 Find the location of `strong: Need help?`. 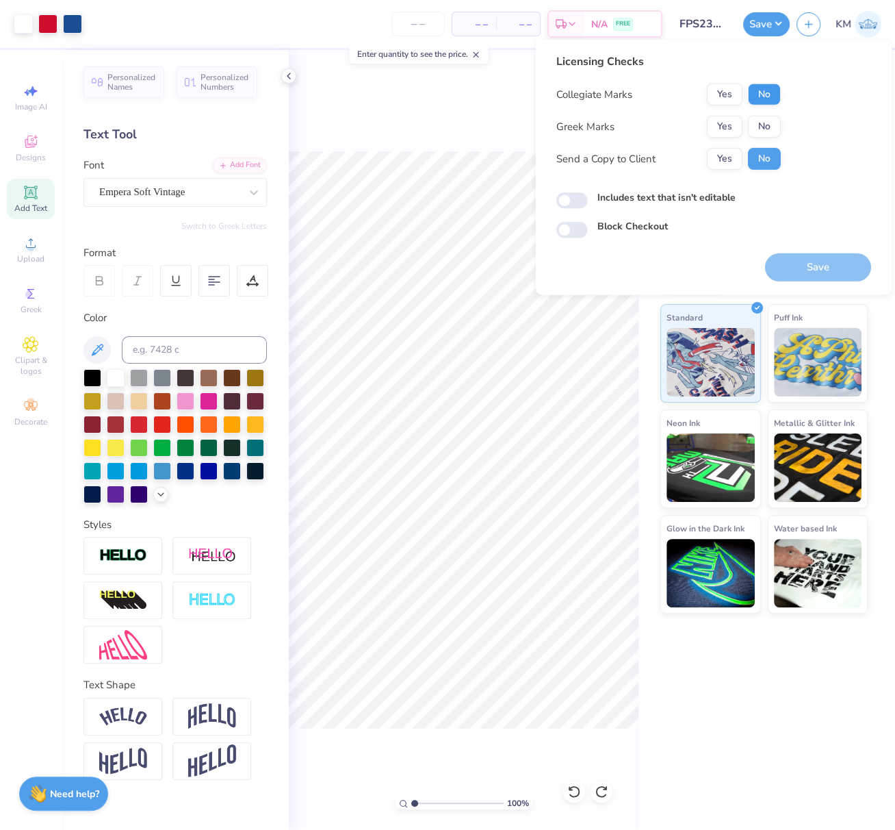

strong: Need help? is located at coordinates (75, 793).